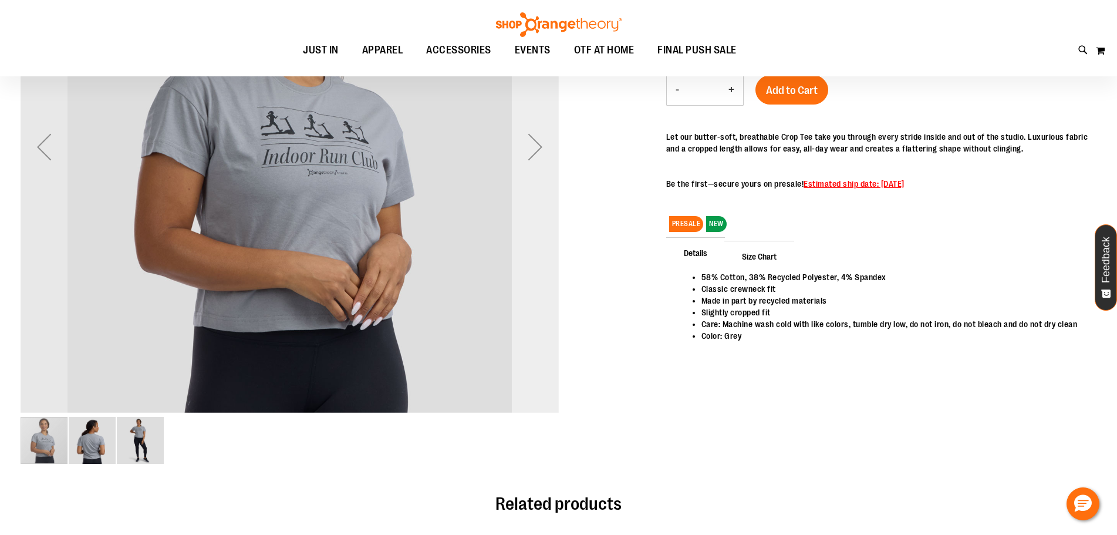 This screenshot has width=1117, height=535. I want to click on li: Color: Grey, so click(893, 336).